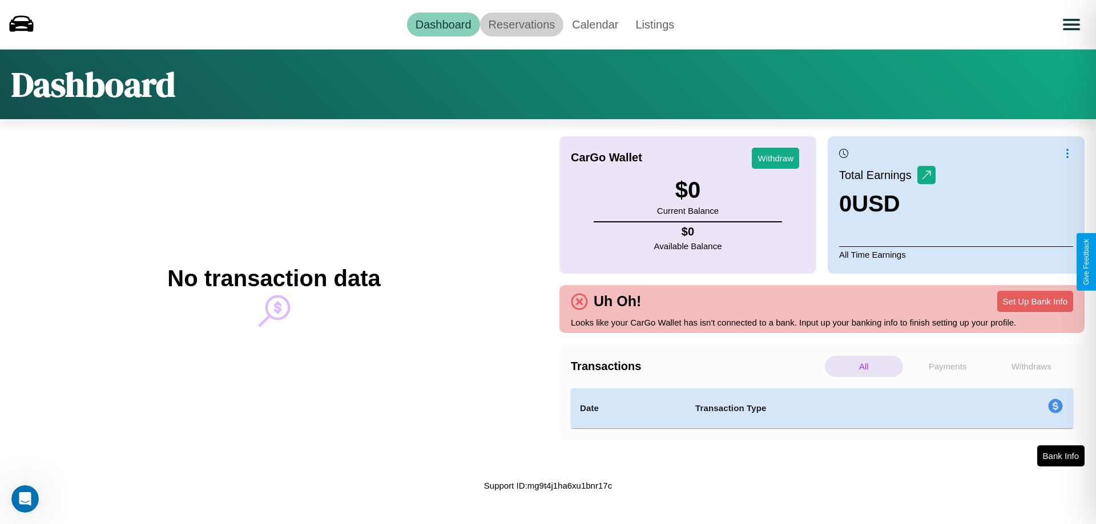 This screenshot has height=524, width=1096. What do you see at coordinates (1060, 456) in the screenshot?
I see `button: Bank Info` at bounding box center [1060, 456].